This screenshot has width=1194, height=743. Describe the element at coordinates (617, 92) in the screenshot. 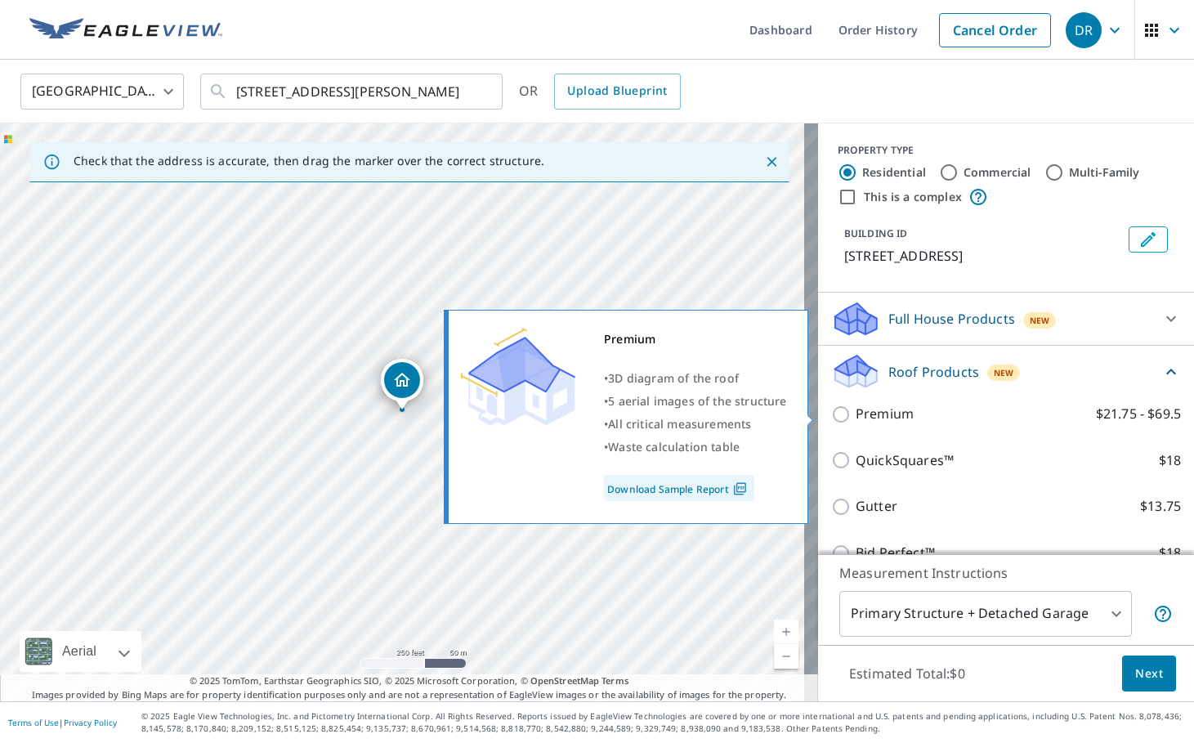

I see `a: Upload Blueprint` at that location.